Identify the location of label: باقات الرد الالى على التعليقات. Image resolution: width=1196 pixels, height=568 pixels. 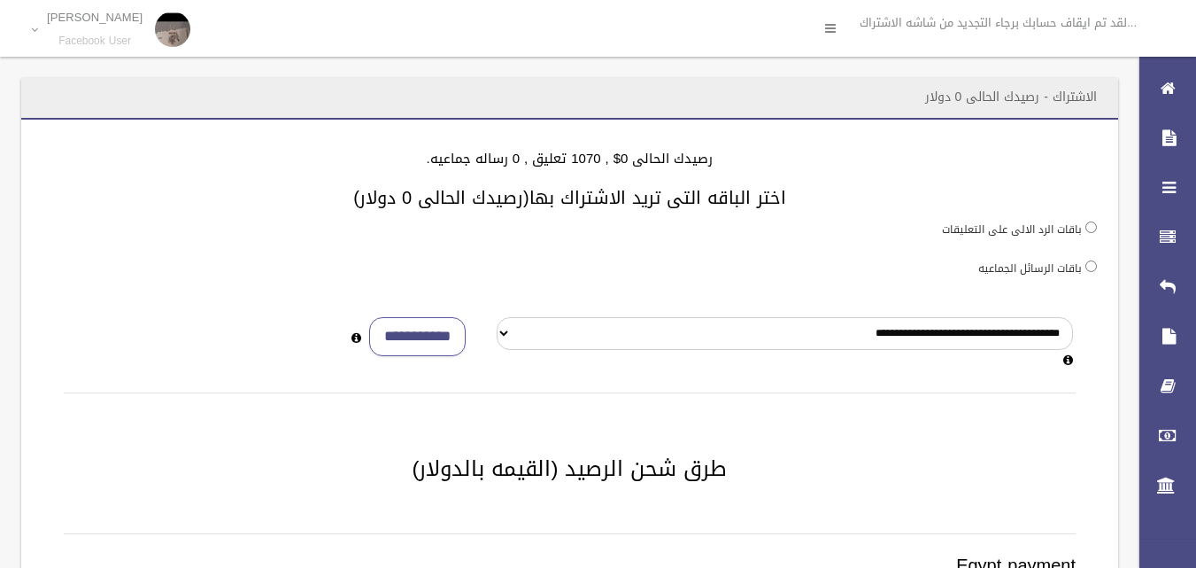
(1012, 229).